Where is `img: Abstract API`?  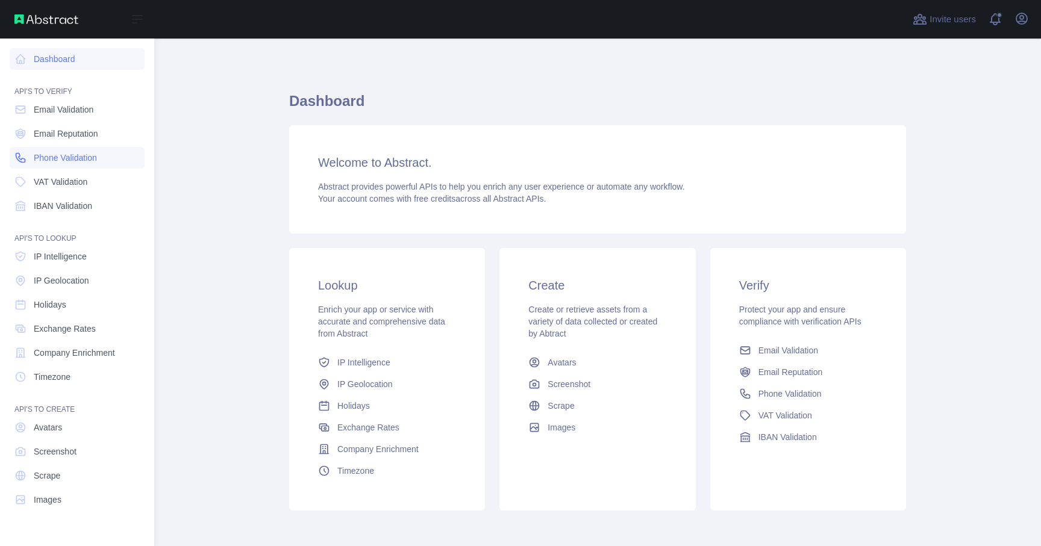
img: Abstract API is located at coordinates (46, 19).